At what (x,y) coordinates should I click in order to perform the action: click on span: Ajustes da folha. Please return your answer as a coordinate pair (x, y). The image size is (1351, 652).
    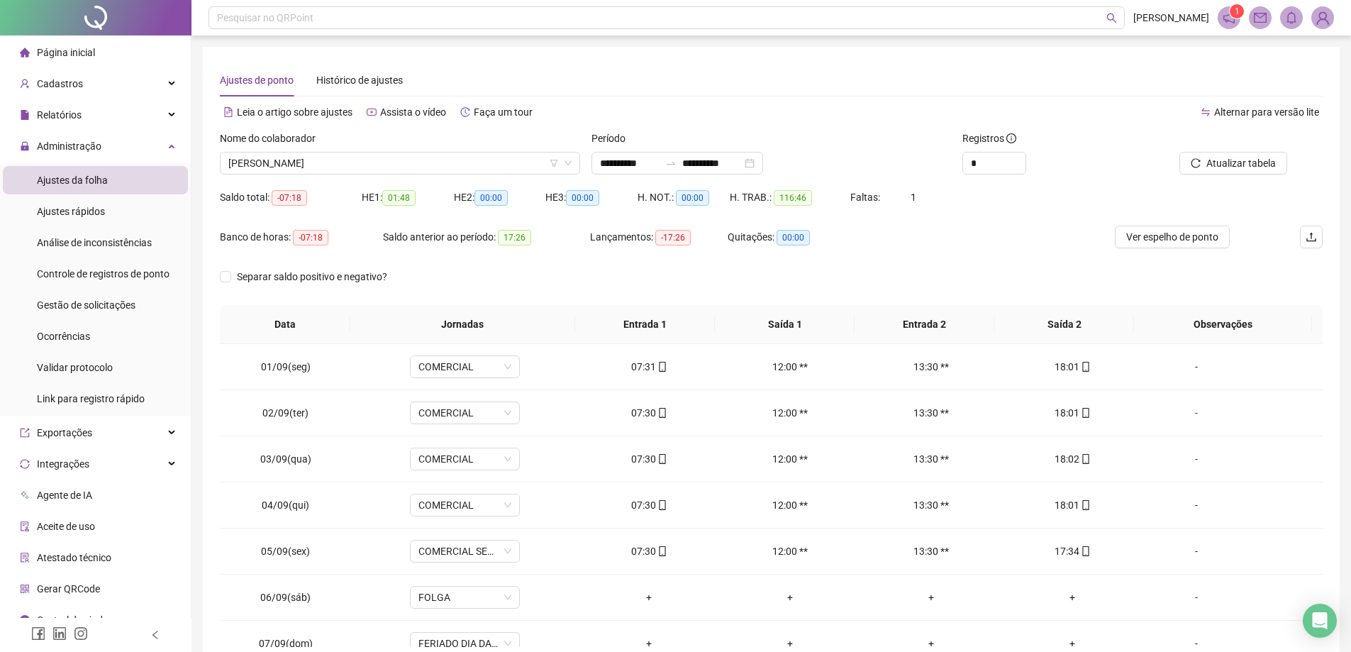
    Looking at the image, I should click on (72, 180).